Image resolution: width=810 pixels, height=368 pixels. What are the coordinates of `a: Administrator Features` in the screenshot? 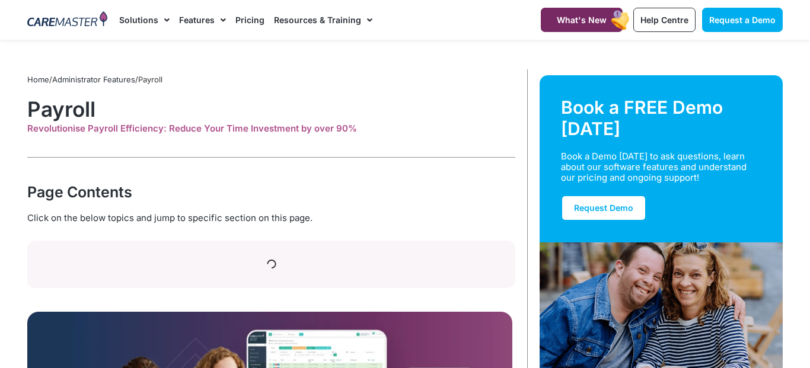 It's located at (94, 79).